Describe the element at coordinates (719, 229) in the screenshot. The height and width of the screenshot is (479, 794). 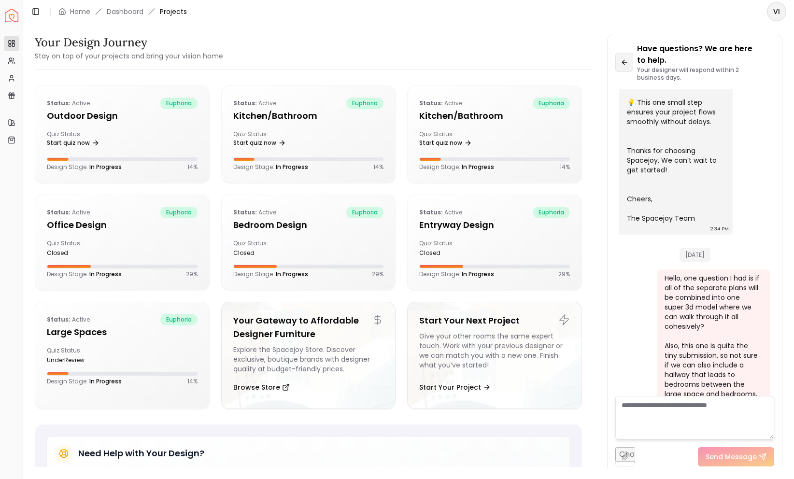
I see `div: 2:34 PM` at that location.